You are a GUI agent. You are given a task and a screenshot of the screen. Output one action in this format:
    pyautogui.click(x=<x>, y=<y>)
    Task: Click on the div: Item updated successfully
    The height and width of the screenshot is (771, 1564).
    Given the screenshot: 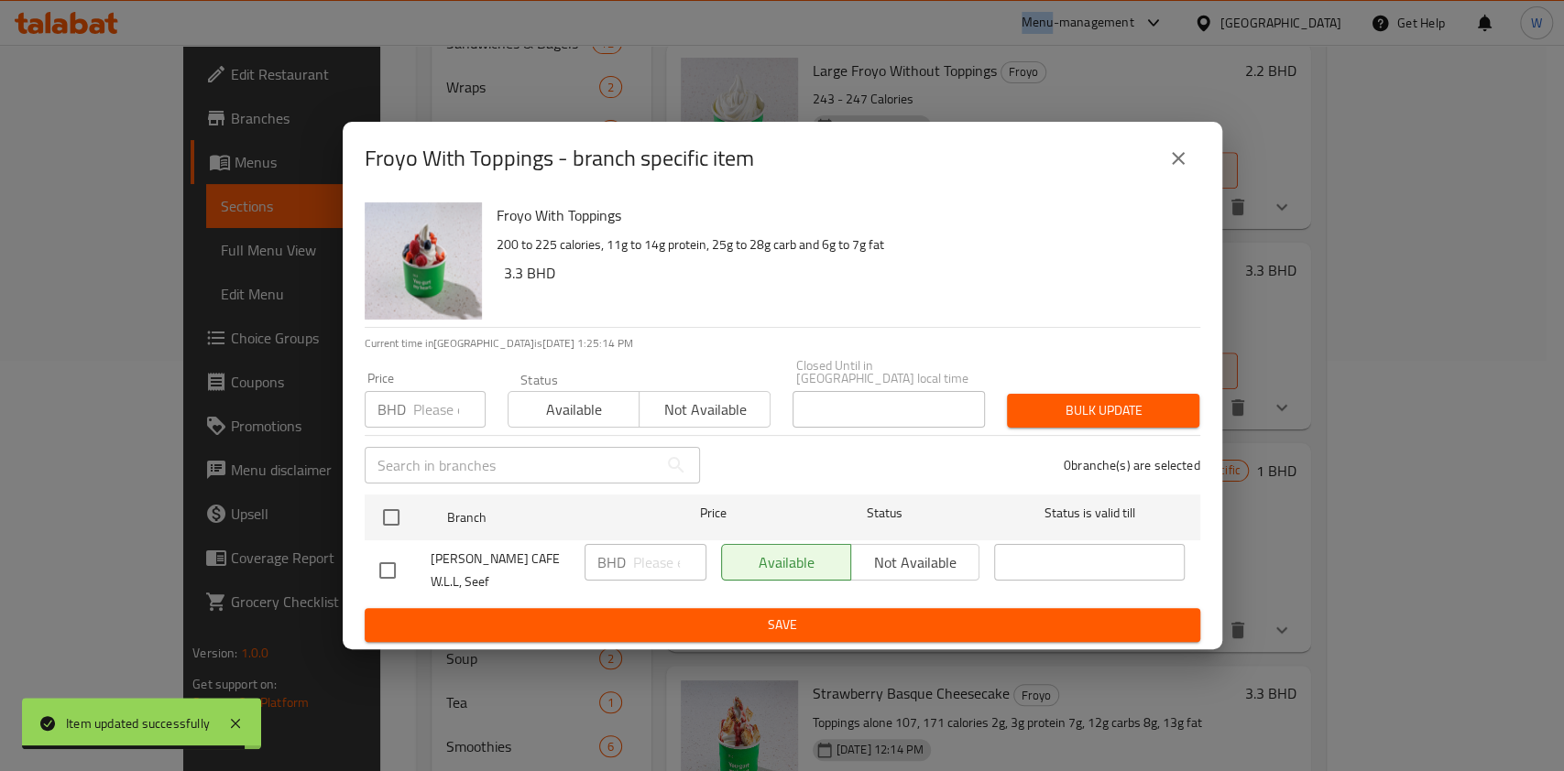 What is the action you would take?
    pyautogui.click(x=137, y=724)
    